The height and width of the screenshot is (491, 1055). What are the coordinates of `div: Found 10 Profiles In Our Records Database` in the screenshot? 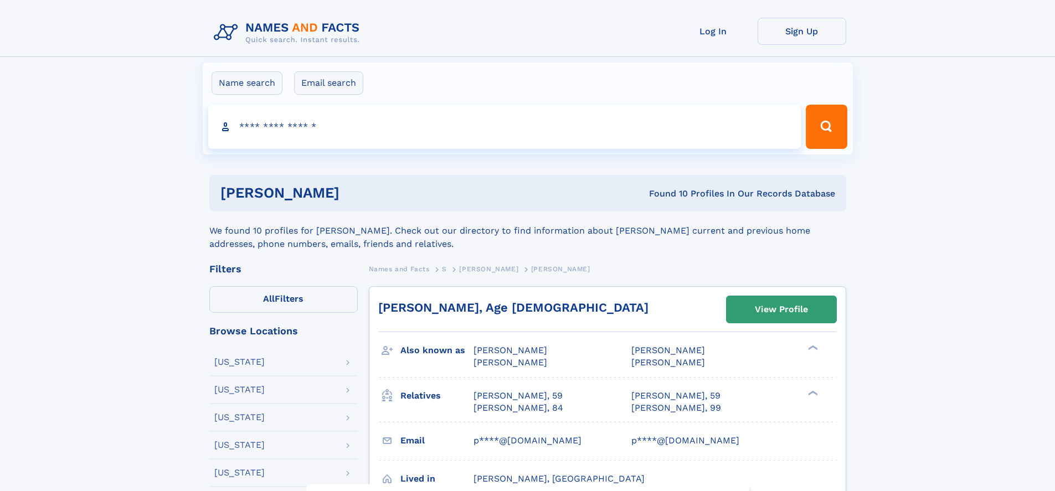 It's located at (665, 194).